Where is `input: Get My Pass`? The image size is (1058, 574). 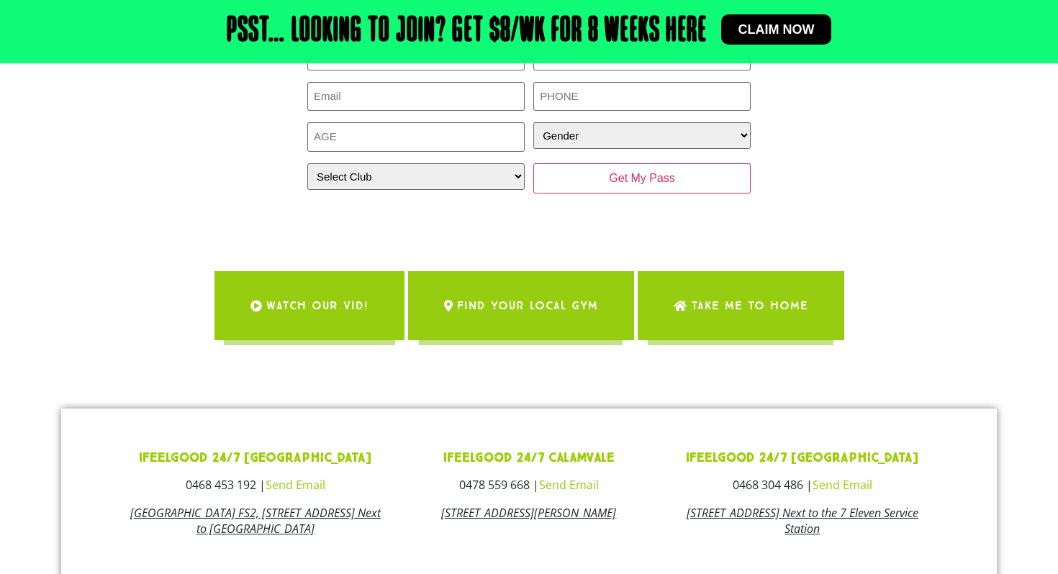
input: Get My Pass is located at coordinates (642, 178).